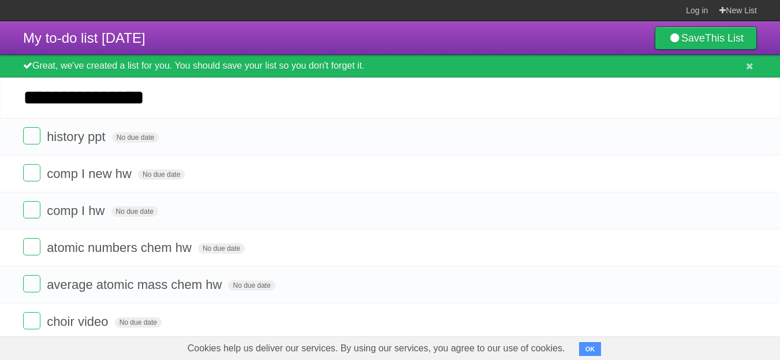 Image resolution: width=780 pixels, height=360 pixels. Describe the element at coordinates (136, 284) in the screenshot. I see `span: average atomic mass chem hw` at that location.